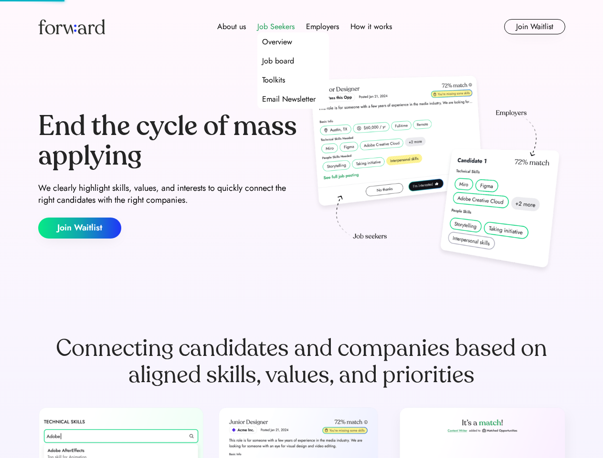 The height and width of the screenshot is (458, 603). What do you see at coordinates (273, 80) in the screenshot?
I see `div: Toolkits` at bounding box center [273, 80].